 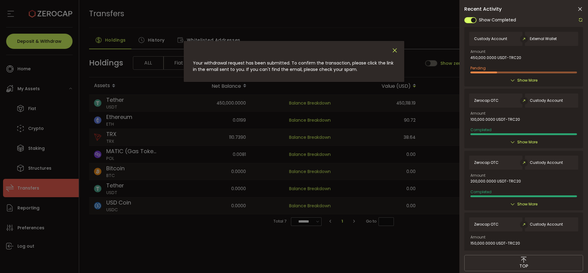 I want to click on span: Recent Activity, so click(x=483, y=9).